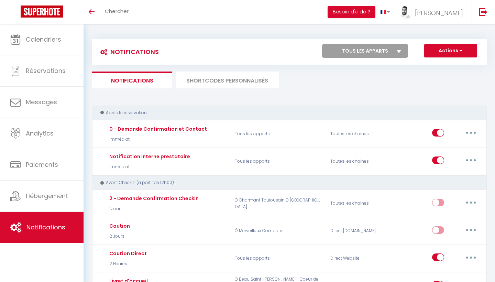 This screenshot has width=495, height=282. What do you see at coordinates (41, 102) in the screenshot?
I see `span: Messages` at bounding box center [41, 102].